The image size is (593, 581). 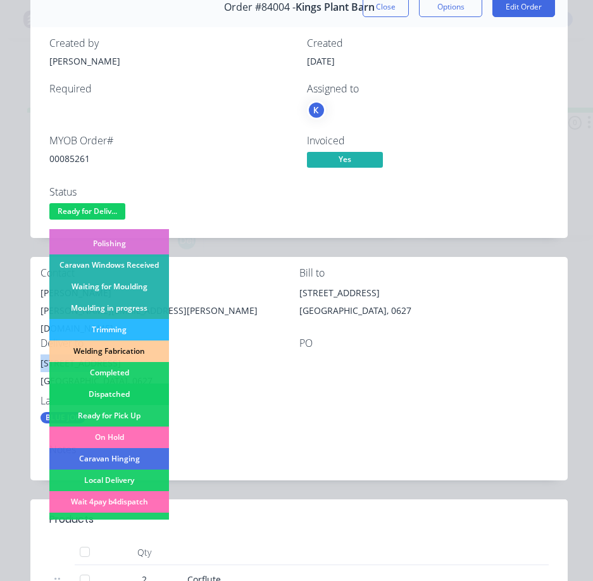 What do you see at coordinates (259, 7) in the screenshot?
I see `span: Order #84004 -` at bounding box center [259, 7].